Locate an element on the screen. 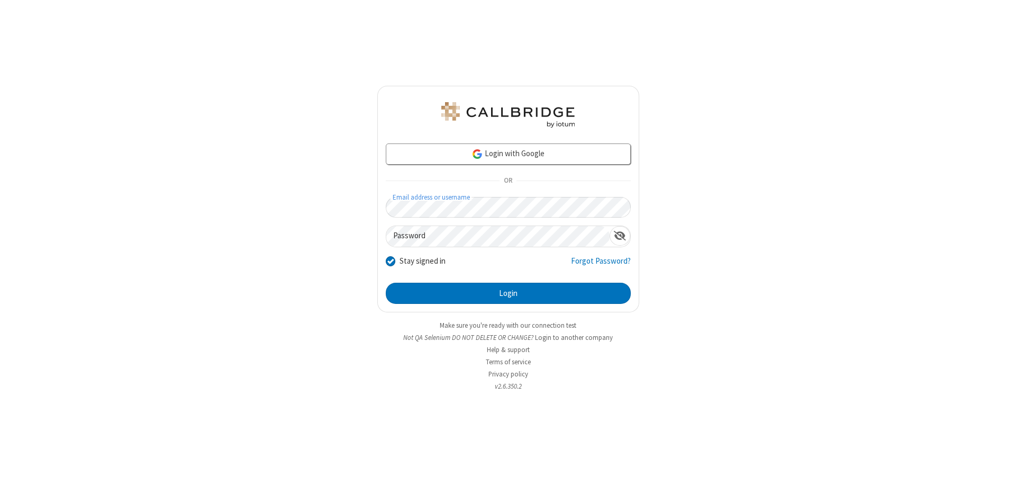 This screenshot has width=1016, height=485. li: Not QA Selenium DO NOT DELETE OR CHANGE? is located at coordinates (508, 337).